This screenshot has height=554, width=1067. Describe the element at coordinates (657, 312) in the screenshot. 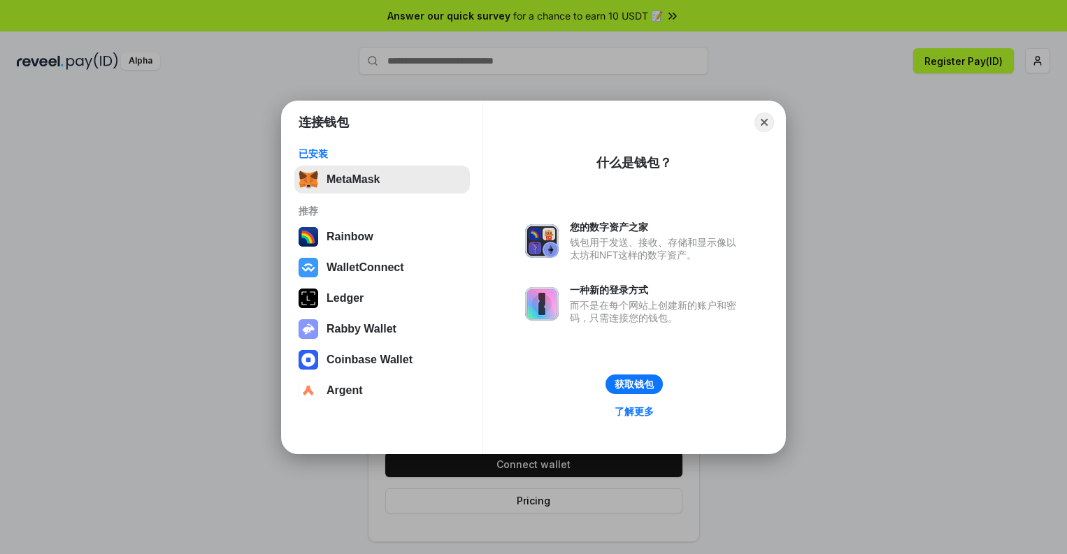

I see `div: 而不是在每个网站上创建新的账户和密码，只需连接您的钱包。` at that location.